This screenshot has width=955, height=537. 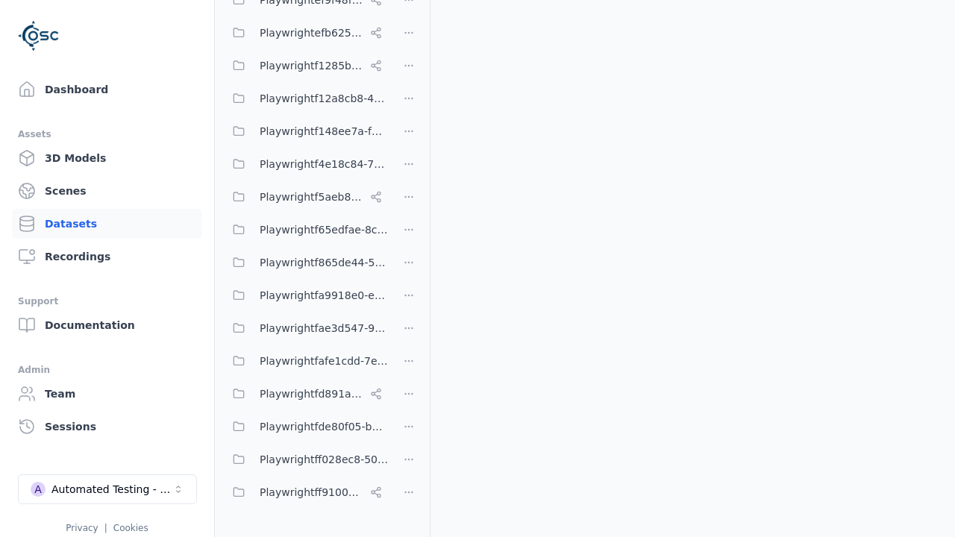 I want to click on span: Playwrightf1285bef-0e1f-4916-a3c2-d80ed4e692e1, so click(x=312, y=66).